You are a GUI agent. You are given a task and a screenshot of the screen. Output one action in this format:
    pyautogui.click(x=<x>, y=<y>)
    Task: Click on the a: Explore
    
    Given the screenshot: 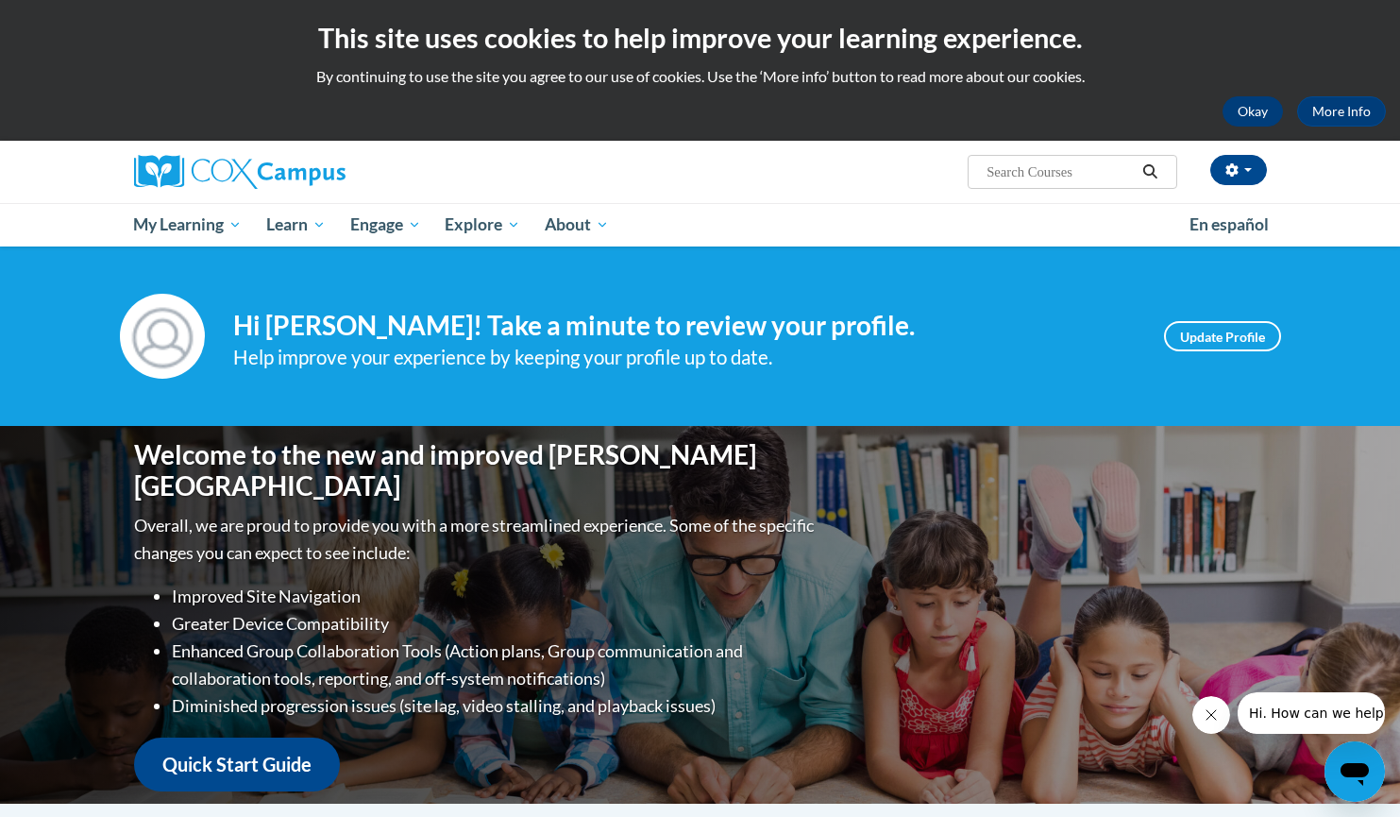 What is the action you would take?
    pyautogui.click(x=482, y=225)
    